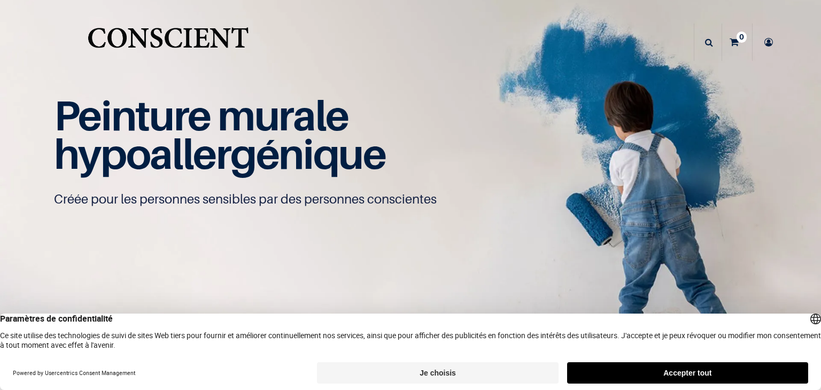 This screenshot has height=390, width=821. Describe the element at coordinates (410, 199) in the screenshot. I see `p: Créée pour les personnes sensibles par des personnes conscientes` at that location.